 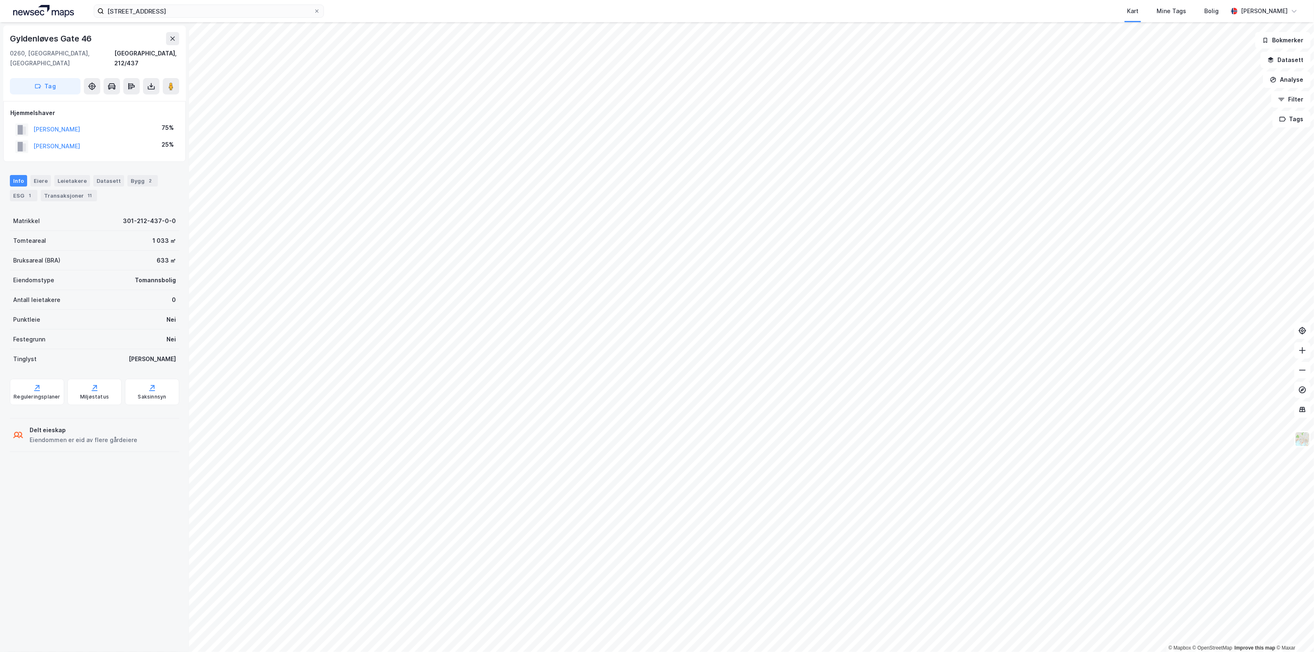 I want to click on div: 633 ㎡, so click(x=166, y=261).